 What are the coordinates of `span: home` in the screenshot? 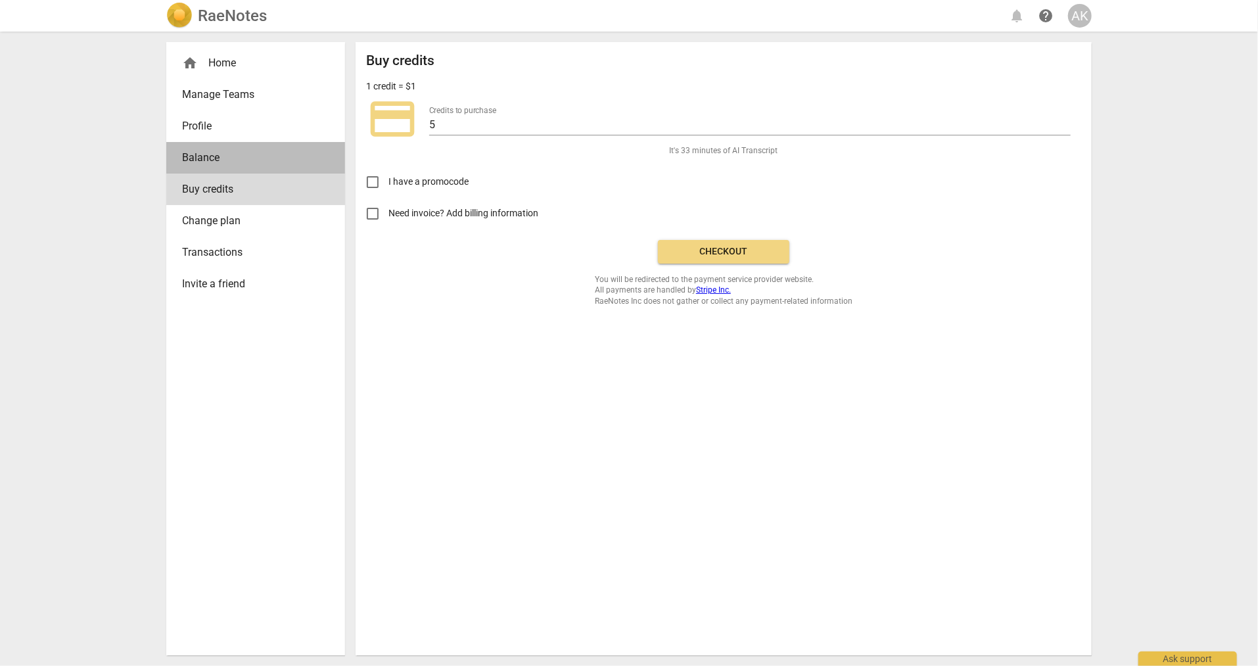 It's located at (190, 63).